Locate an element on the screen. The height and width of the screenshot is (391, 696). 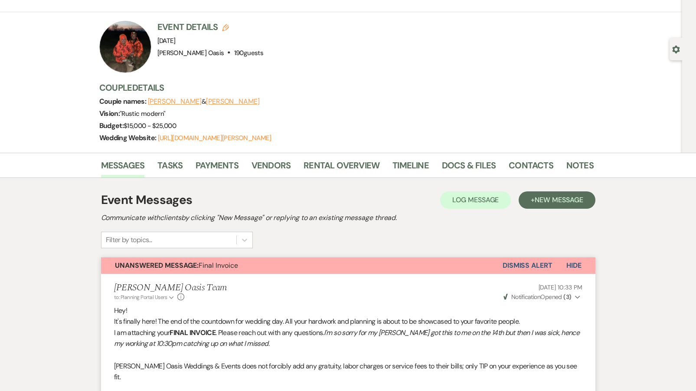
a: Vendors is located at coordinates (271, 168).